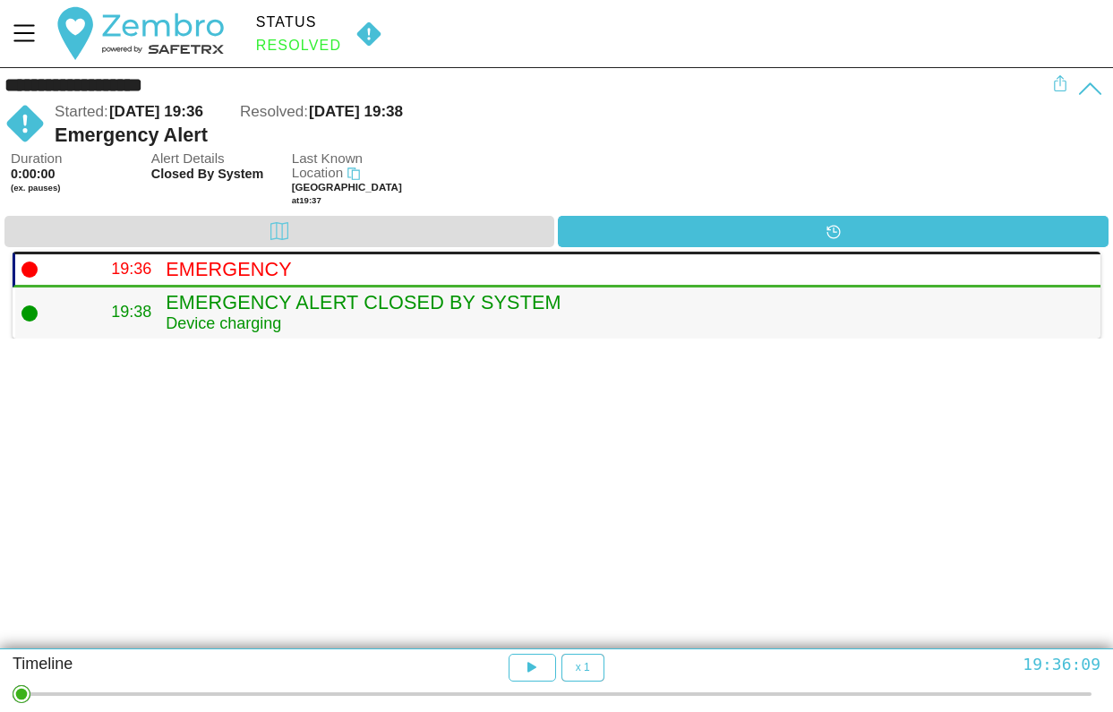  Describe the element at coordinates (306, 200) in the screenshot. I see `span: at 19:37` at that location.